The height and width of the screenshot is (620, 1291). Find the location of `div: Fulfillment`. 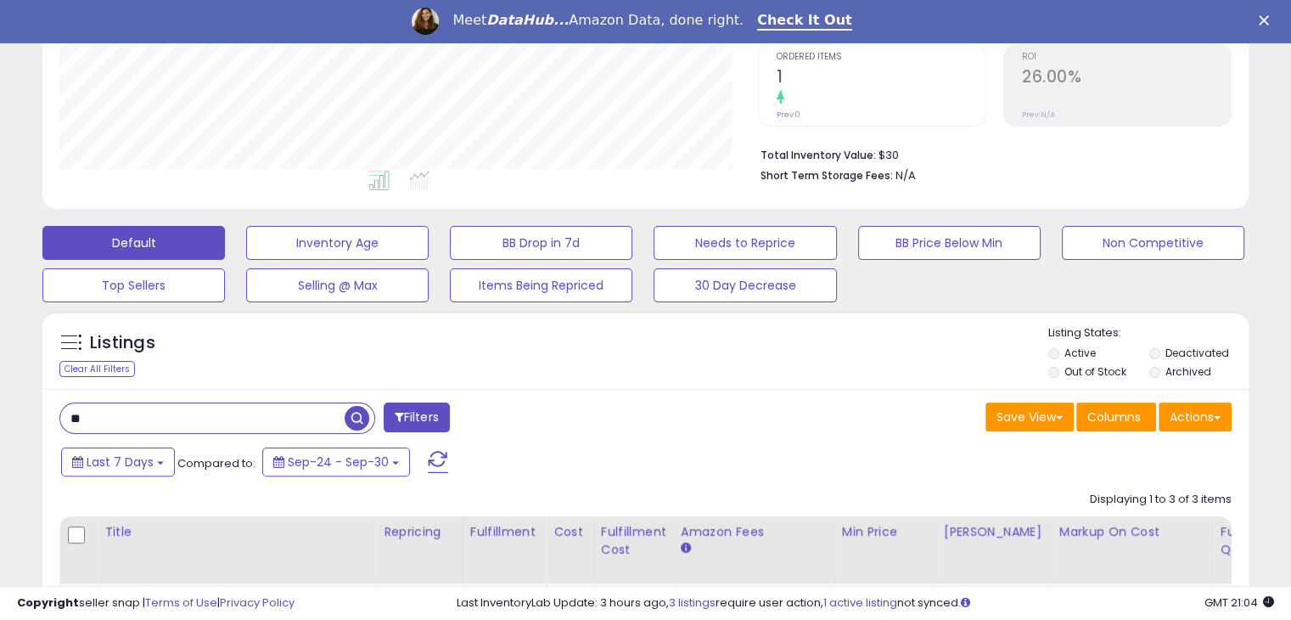

div: Fulfillment is located at coordinates (504, 531).